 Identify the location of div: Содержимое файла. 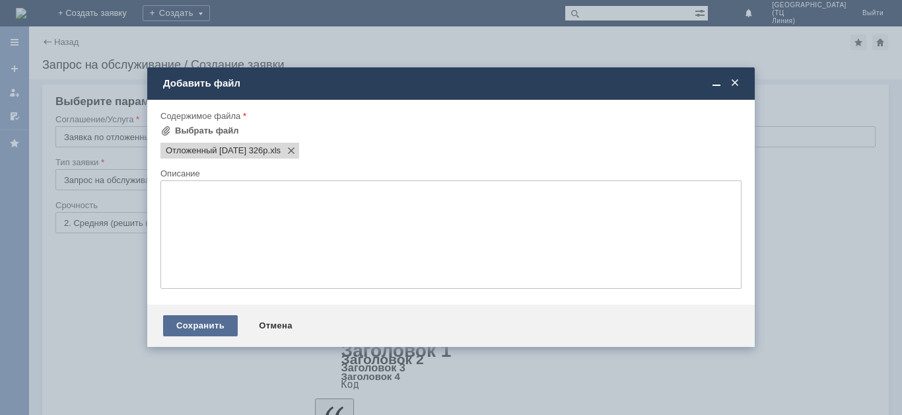
(450, 116).